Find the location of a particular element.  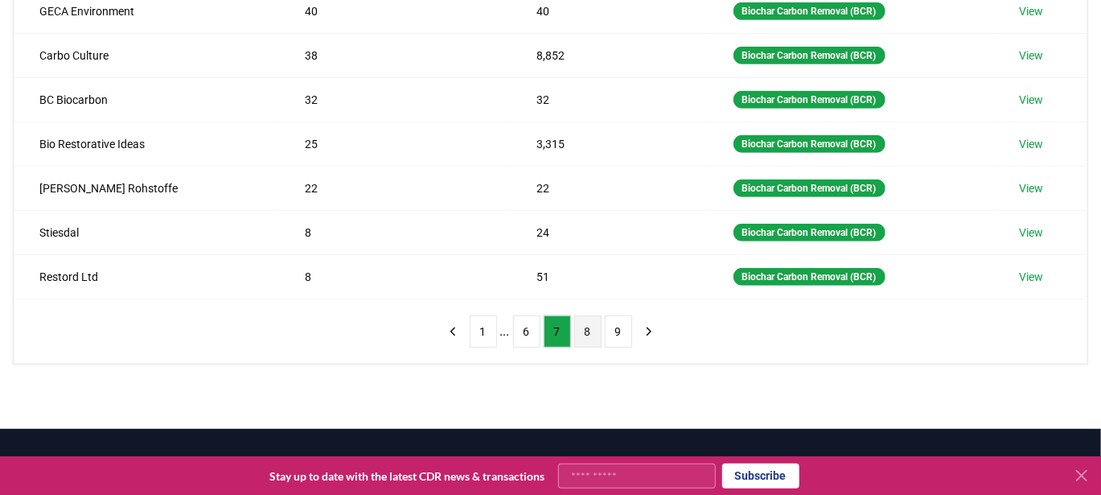

button: previous page is located at coordinates (453, 331).